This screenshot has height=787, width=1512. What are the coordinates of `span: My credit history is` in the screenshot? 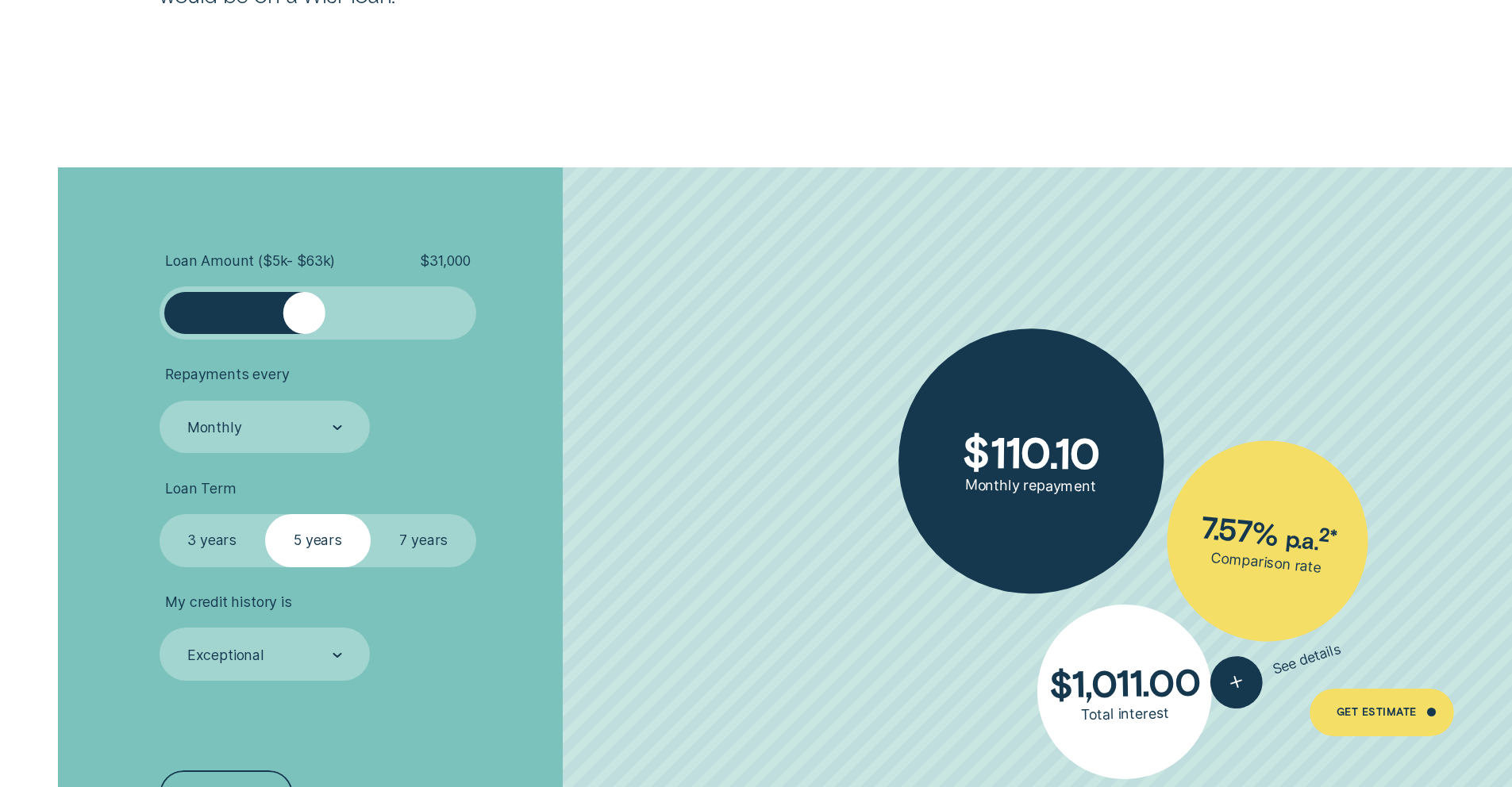 It's located at (228, 602).